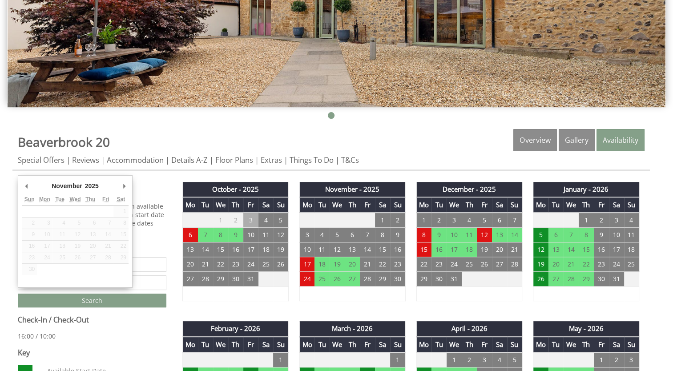  What do you see at coordinates (234, 160) in the screenshot?
I see `a: Floor Plans` at bounding box center [234, 160].